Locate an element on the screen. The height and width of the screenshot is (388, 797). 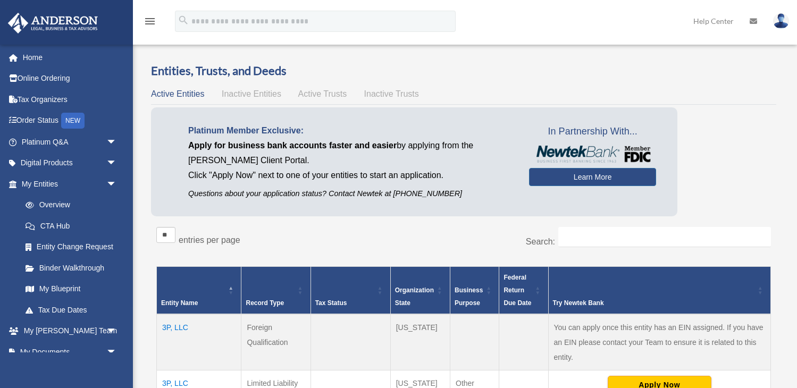
label: entries per page is located at coordinates (209, 240).